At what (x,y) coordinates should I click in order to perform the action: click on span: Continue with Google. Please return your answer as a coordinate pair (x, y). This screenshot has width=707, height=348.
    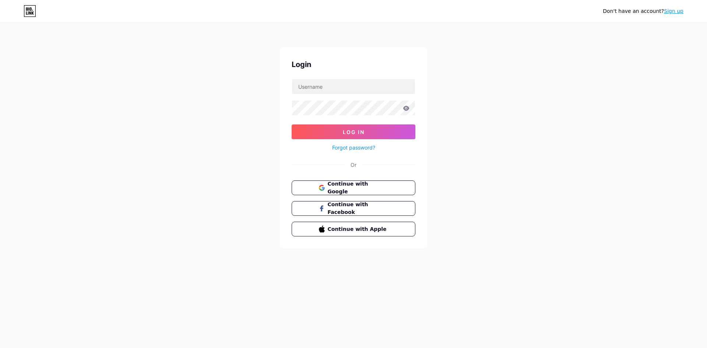
    Looking at the image, I should click on (358, 188).